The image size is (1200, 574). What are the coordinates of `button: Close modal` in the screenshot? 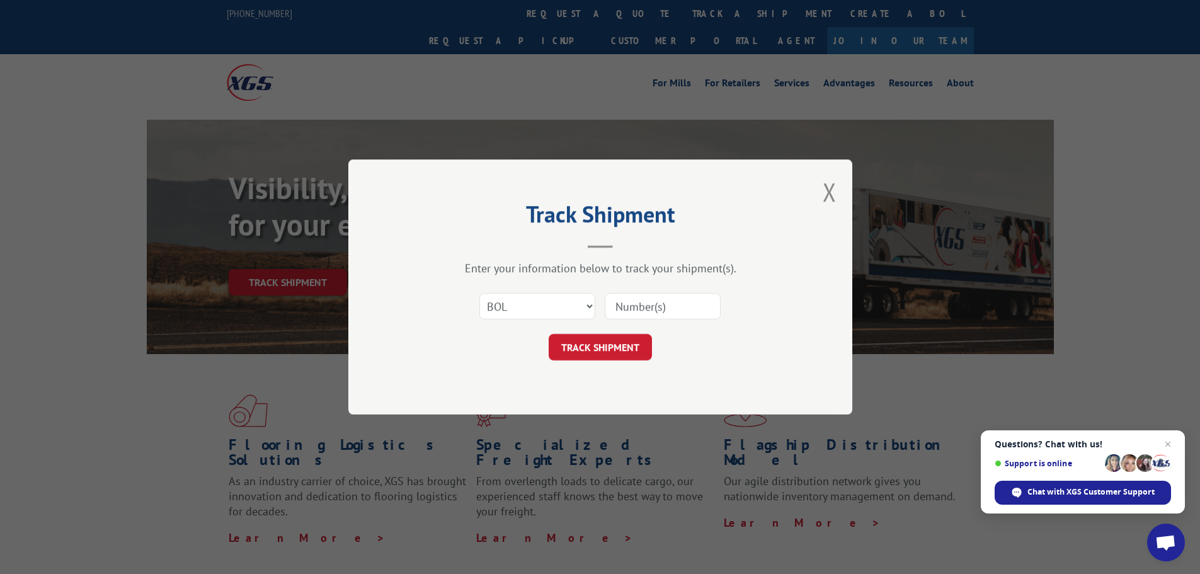 It's located at (829, 191).